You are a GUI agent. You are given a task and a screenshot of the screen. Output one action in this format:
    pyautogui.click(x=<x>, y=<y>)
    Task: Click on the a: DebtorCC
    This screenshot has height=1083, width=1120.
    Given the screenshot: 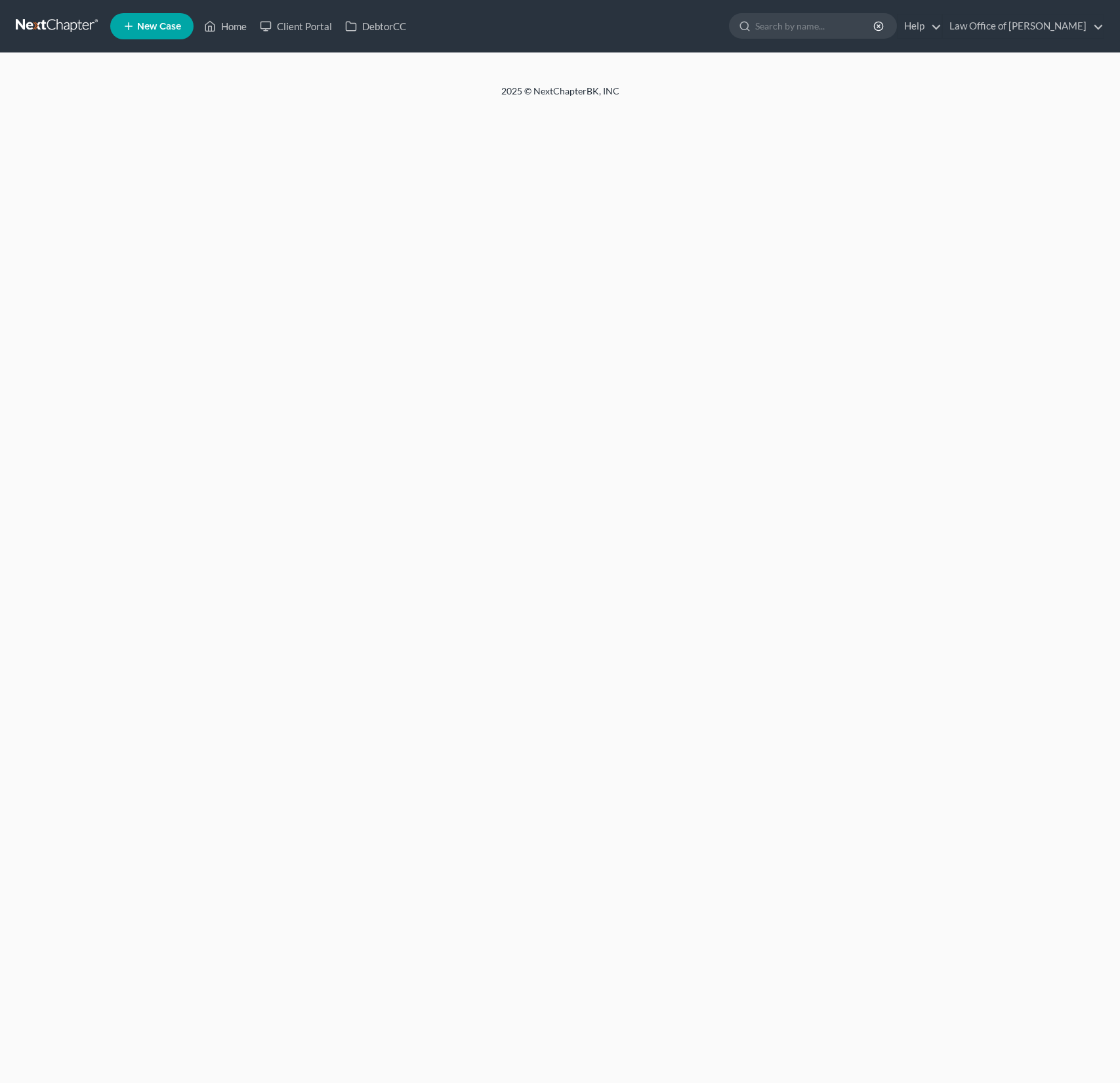 What is the action you would take?
    pyautogui.click(x=376, y=26)
    